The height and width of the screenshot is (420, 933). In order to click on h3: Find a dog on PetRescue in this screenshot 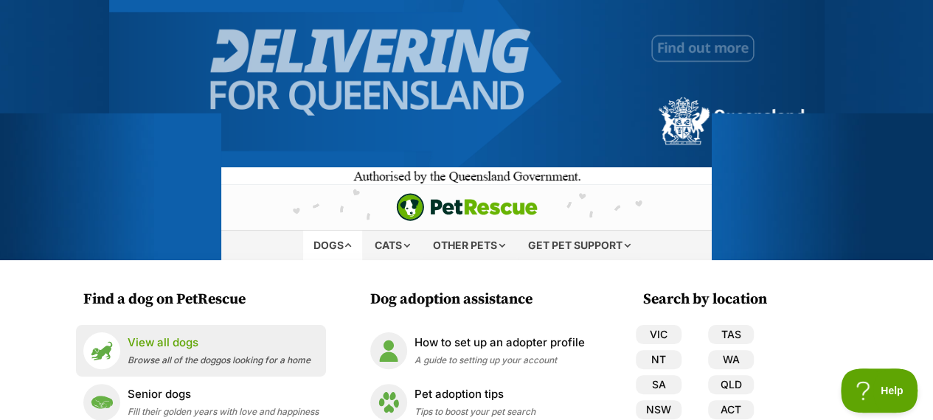, I will do `click(204, 300)`.